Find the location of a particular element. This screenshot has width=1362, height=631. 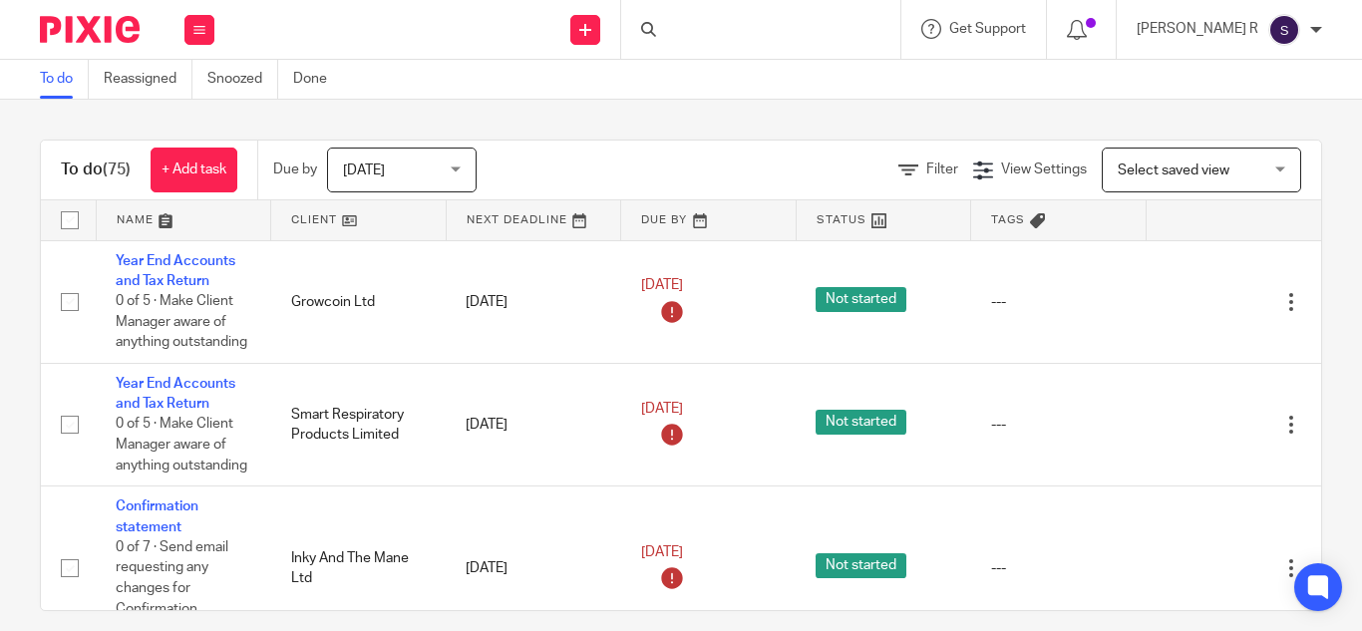

span: Tags is located at coordinates (1008, 219).